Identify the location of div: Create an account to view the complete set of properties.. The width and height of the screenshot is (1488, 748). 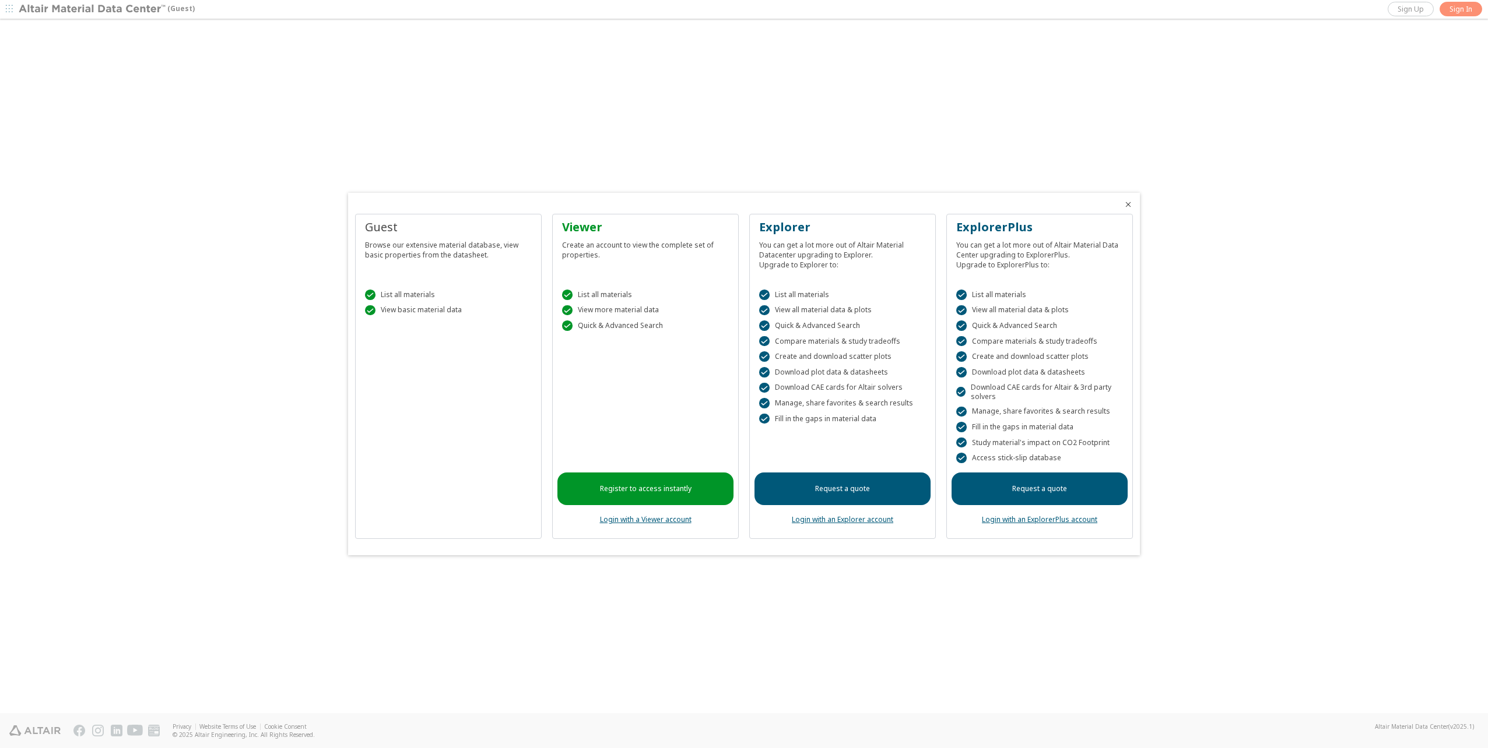
(645, 248).